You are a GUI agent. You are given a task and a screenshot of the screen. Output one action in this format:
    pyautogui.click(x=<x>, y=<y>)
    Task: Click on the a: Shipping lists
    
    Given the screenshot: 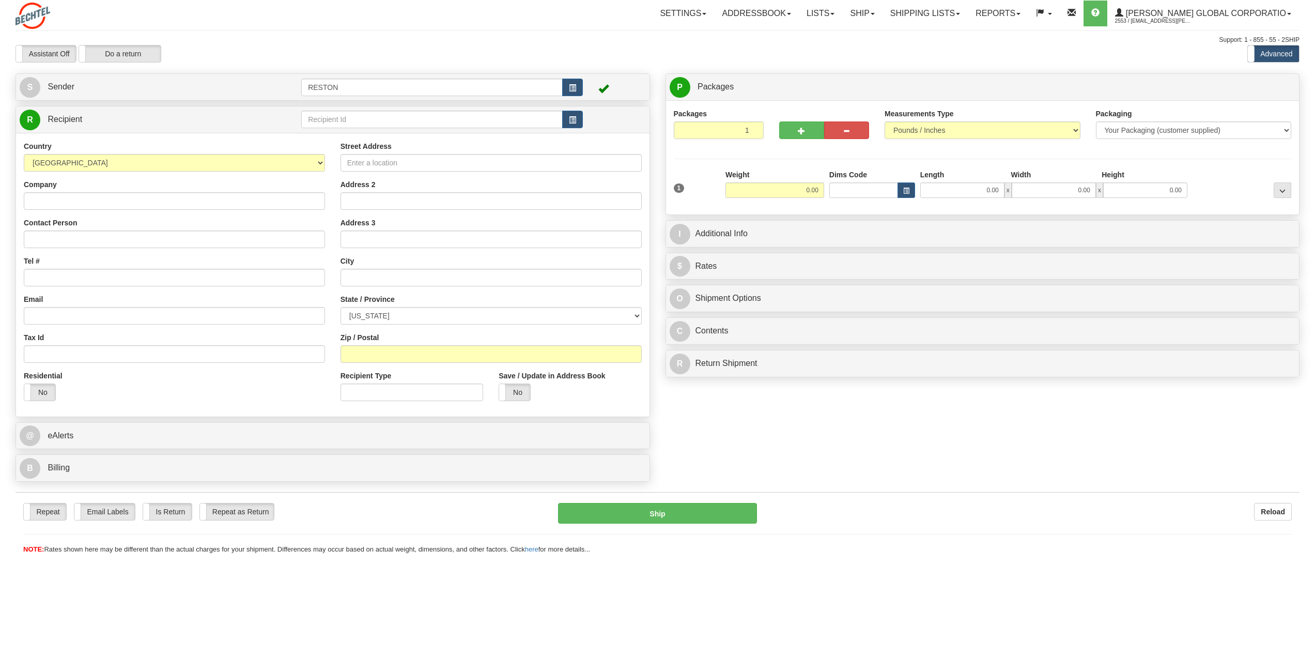 What is the action you would take?
    pyautogui.click(x=925, y=13)
    